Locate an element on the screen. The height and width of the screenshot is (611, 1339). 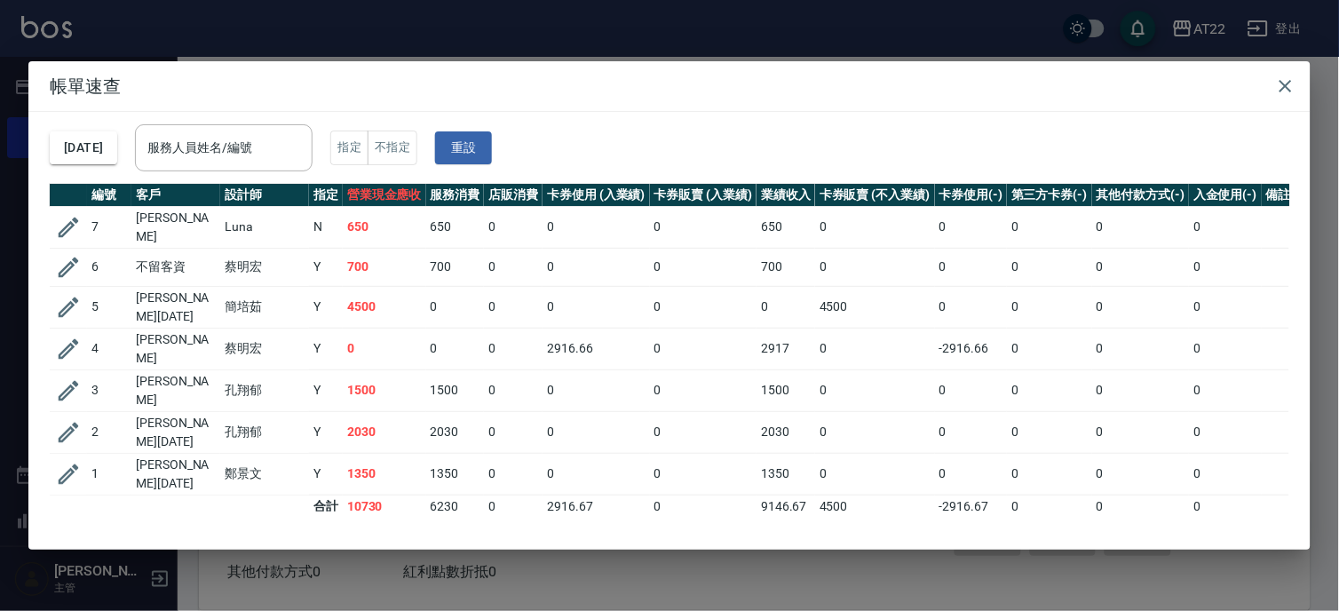
button: 指定 is located at coordinates (349, 147).